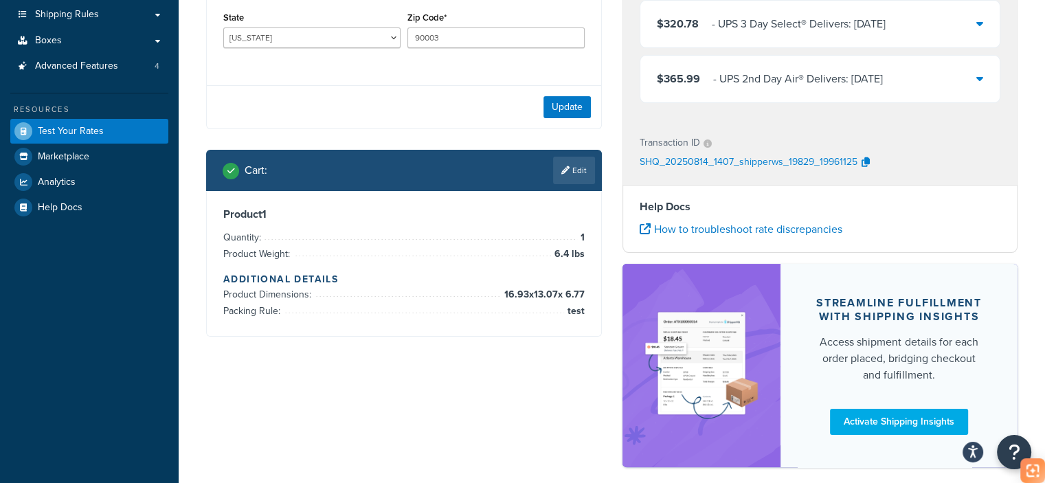 Image resolution: width=1045 pixels, height=483 pixels. What do you see at coordinates (702, 366) in the screenshot?
I see `img: feature-image-si-e24932ea9b9fcd0ff835db86be1ff8d589347e8876e1638d903ea230a36726be.png` at bounding box center [702, 366].